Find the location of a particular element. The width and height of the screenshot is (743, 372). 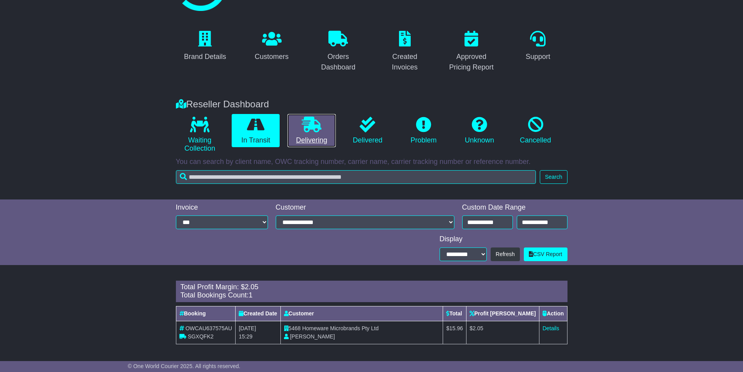

button: Search is located at coordinates (553, 177).